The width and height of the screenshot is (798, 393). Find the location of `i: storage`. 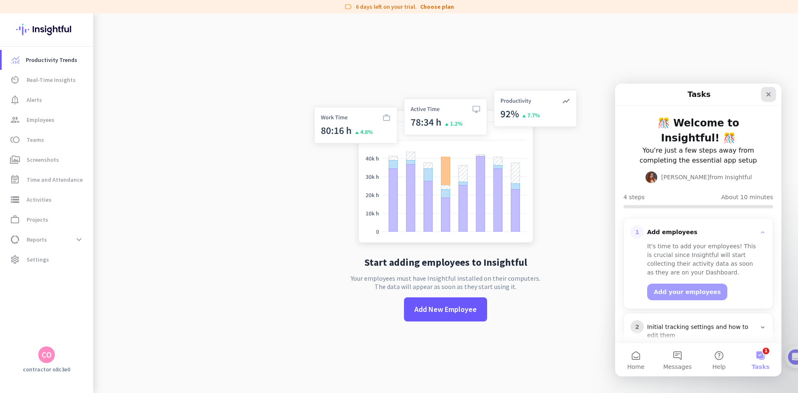

i: storage is located at coordinates (15, 199).